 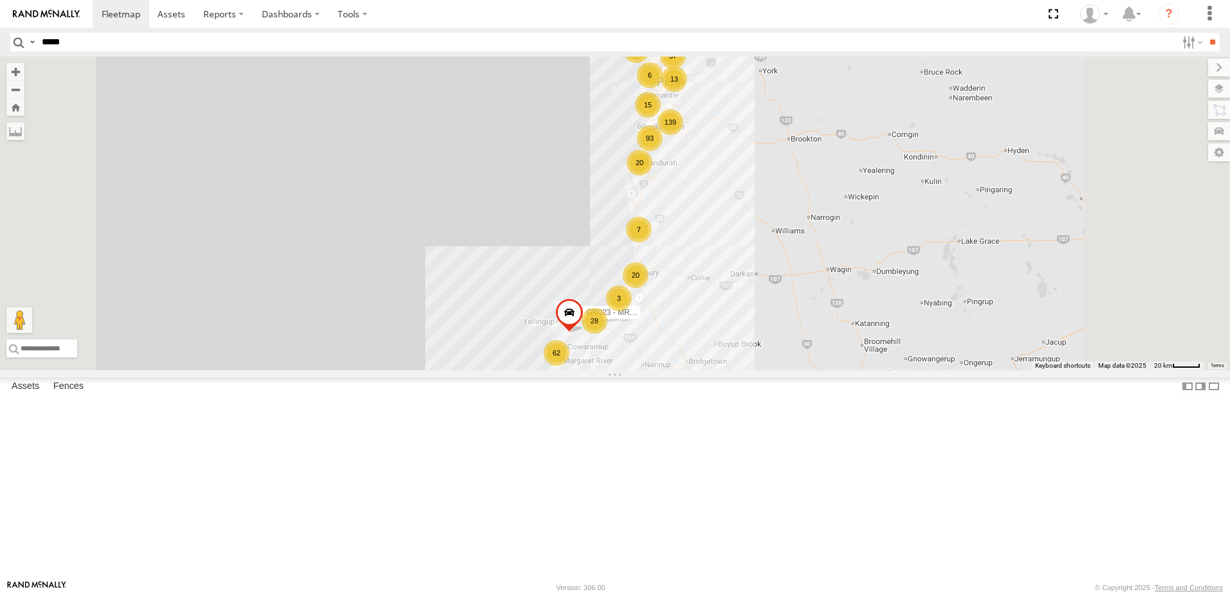 I want to click on span: Map data ©2025, so click(x=1122, y=365).